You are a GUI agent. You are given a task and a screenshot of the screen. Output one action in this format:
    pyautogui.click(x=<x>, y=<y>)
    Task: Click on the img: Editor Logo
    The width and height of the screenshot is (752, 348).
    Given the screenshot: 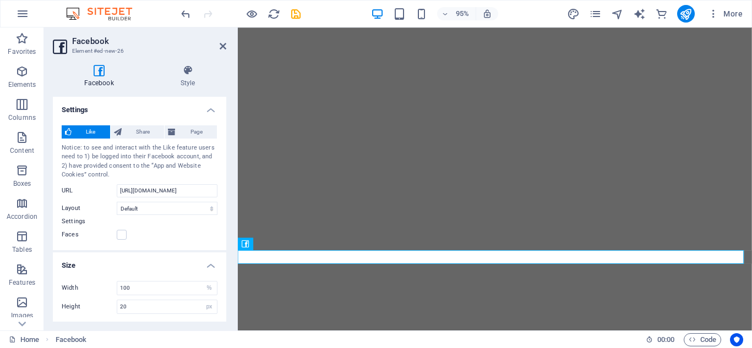 What is the action you would take?
    pyautogui.click(x=105, y=14)
    